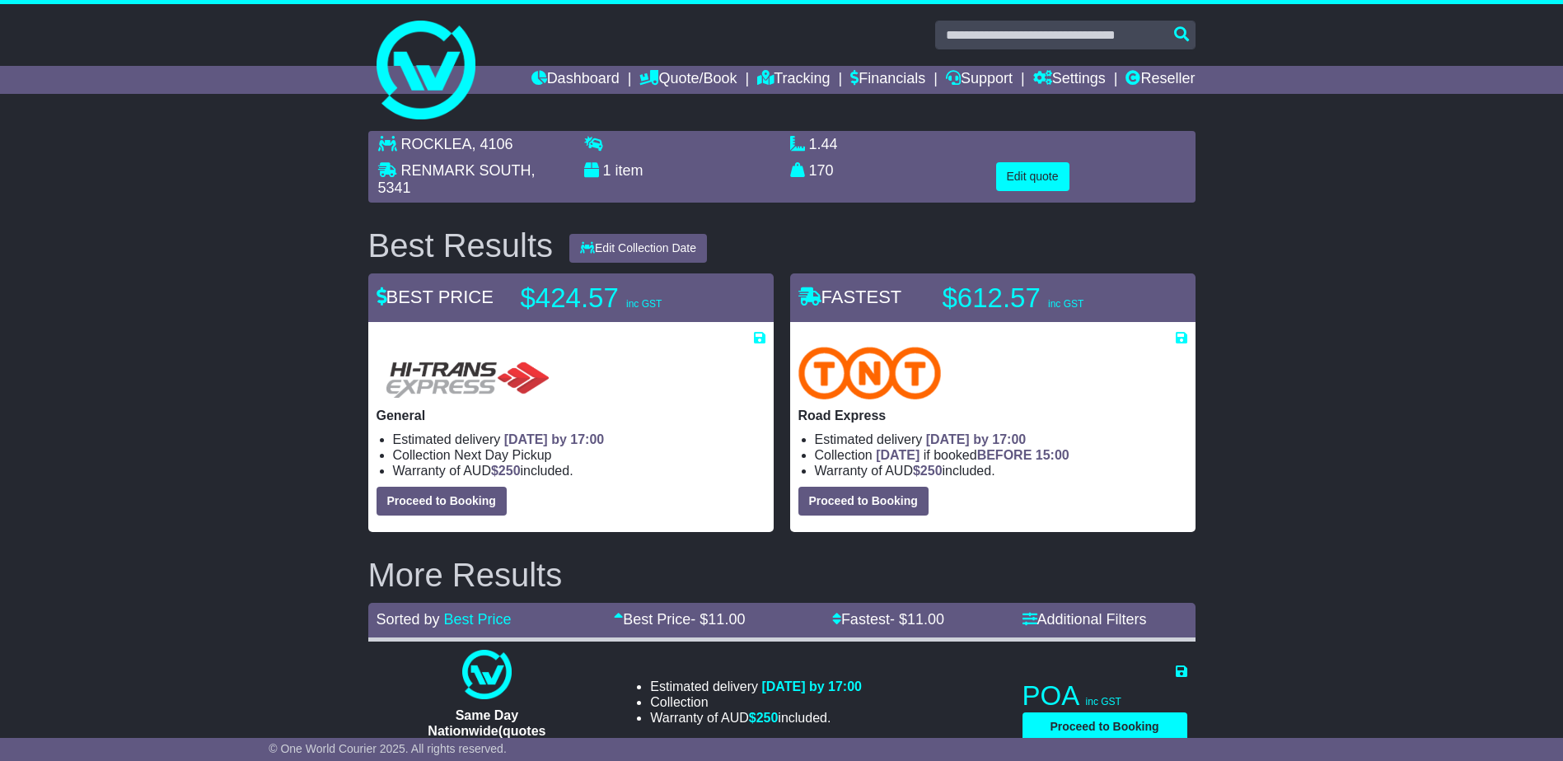  What do you see at coordinates (888, 619) in the screenshot?
I see `a: Fastest- $11.00` at bounding box center [888, 619].